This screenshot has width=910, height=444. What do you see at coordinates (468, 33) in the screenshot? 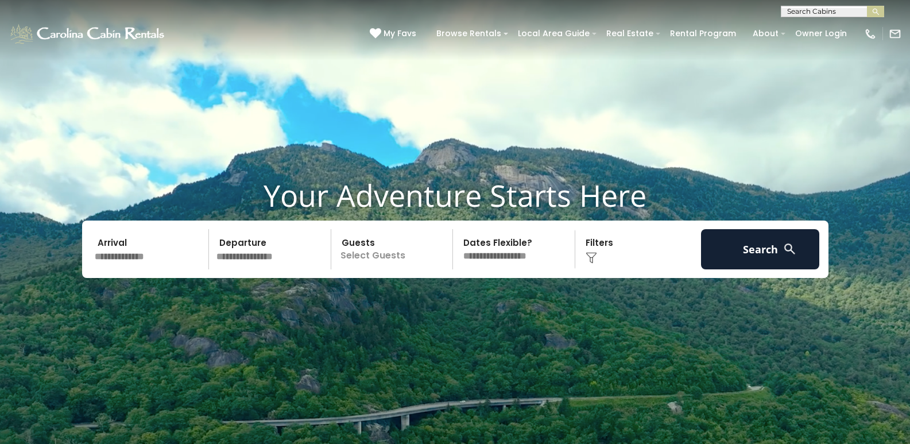
I see `a: Browse Rentals` at bounding box center [468, 33].